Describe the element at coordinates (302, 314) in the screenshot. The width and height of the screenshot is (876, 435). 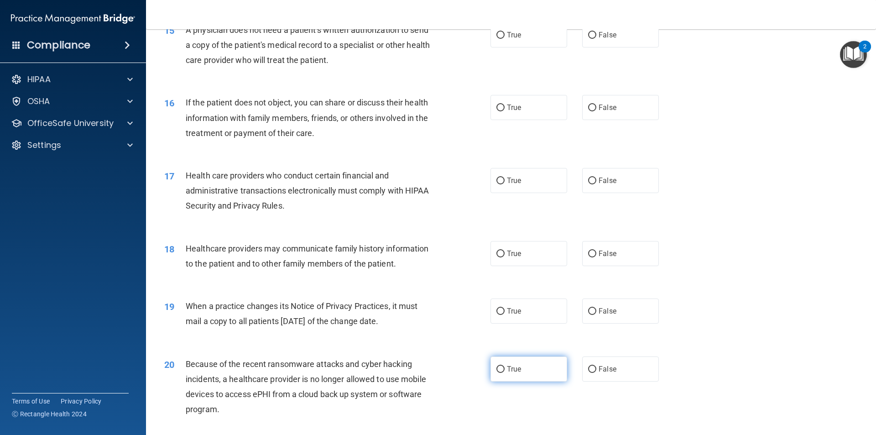
I see `span: When a practice changes its Notice of Privacy Practices, it must mail a copy to all patients [DAT...` at that location.